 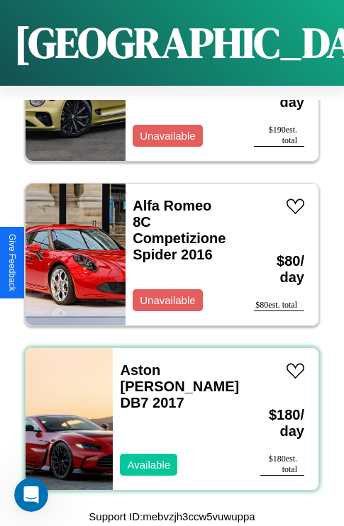 I want to click on a: Alfa Romeo 8C Competizione Spider 2016, so click(x=179, y=230).